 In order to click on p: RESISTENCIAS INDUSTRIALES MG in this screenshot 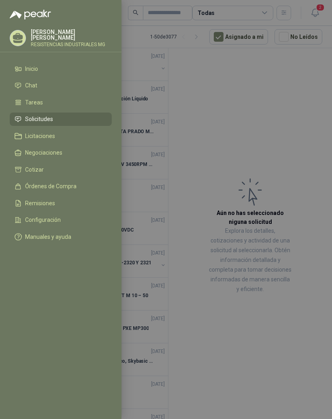, I will do `click(71, 45)`.